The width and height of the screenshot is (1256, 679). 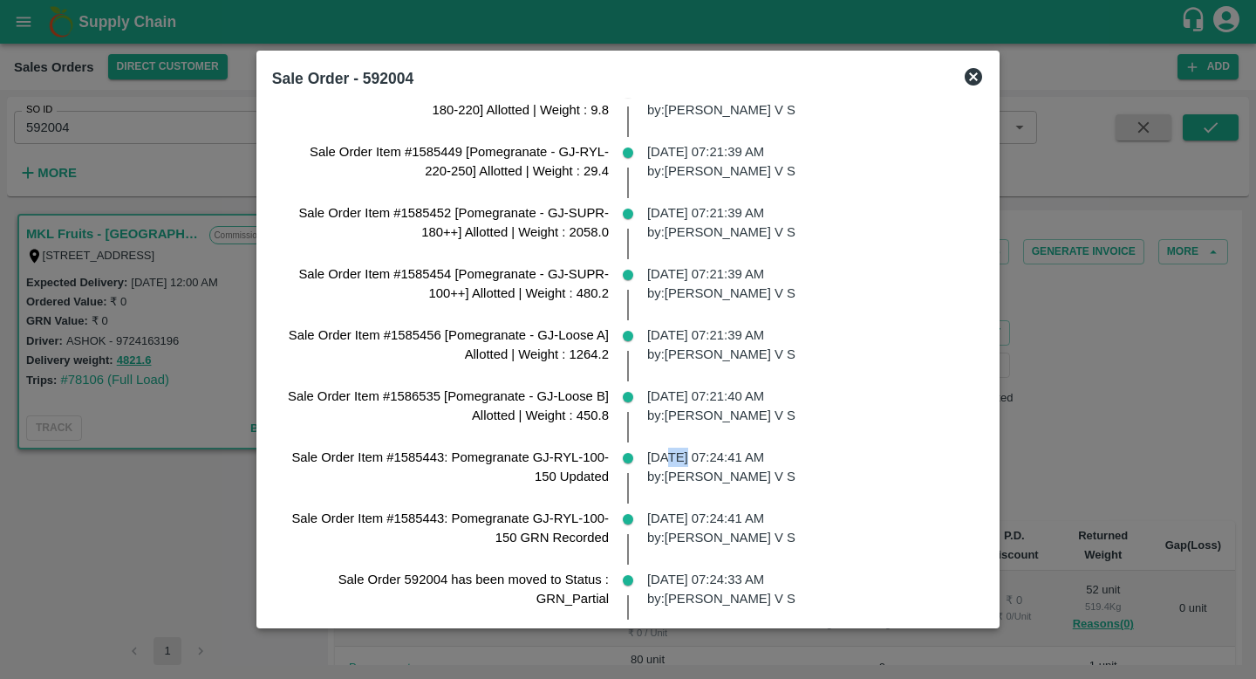 What do you see at coordinates (448, 406) in the screenshot?
I see `p: Sale Order Item #1586535 [Pomegranate - GJ-Loose B] Allotted | Weight : 450.8` at bounding box center [448, 406].